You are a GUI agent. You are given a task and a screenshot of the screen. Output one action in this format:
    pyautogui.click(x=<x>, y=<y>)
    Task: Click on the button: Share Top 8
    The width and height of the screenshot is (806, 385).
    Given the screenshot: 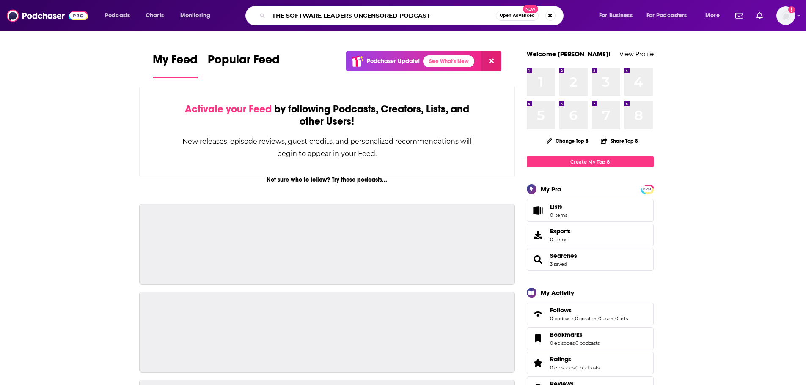 What is the action you would take?
    pyautogui.click(x=619, y=141)
    